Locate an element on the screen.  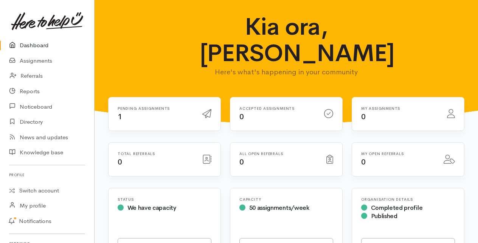
h6: My open referrals is located at coordinates (398, 154).